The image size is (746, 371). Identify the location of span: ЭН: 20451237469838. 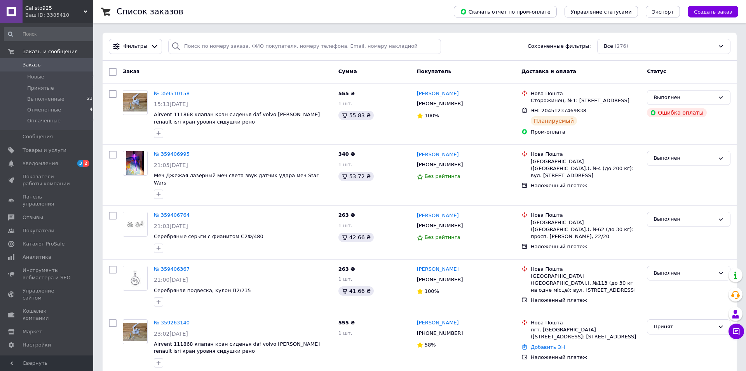
(559, 110).